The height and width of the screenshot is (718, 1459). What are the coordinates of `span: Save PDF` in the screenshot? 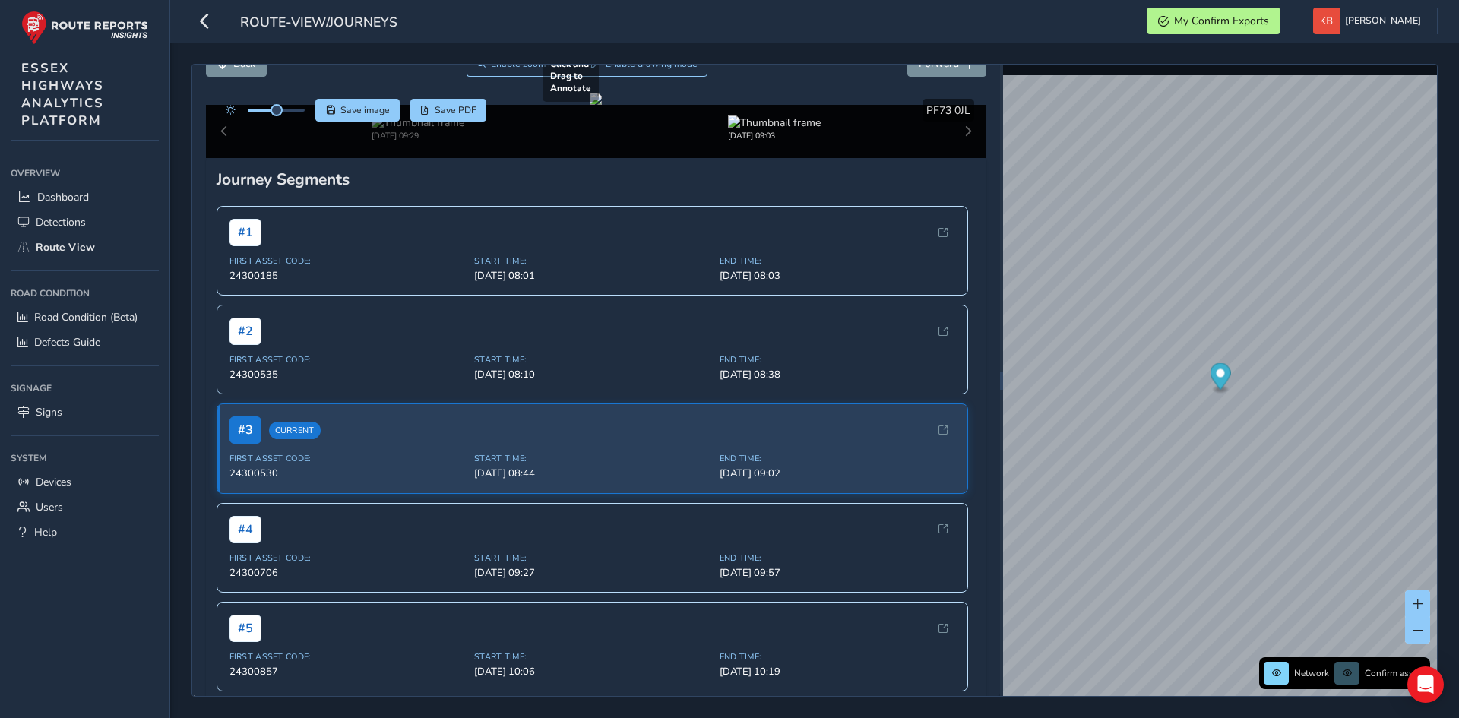 It's located at (455, 110).